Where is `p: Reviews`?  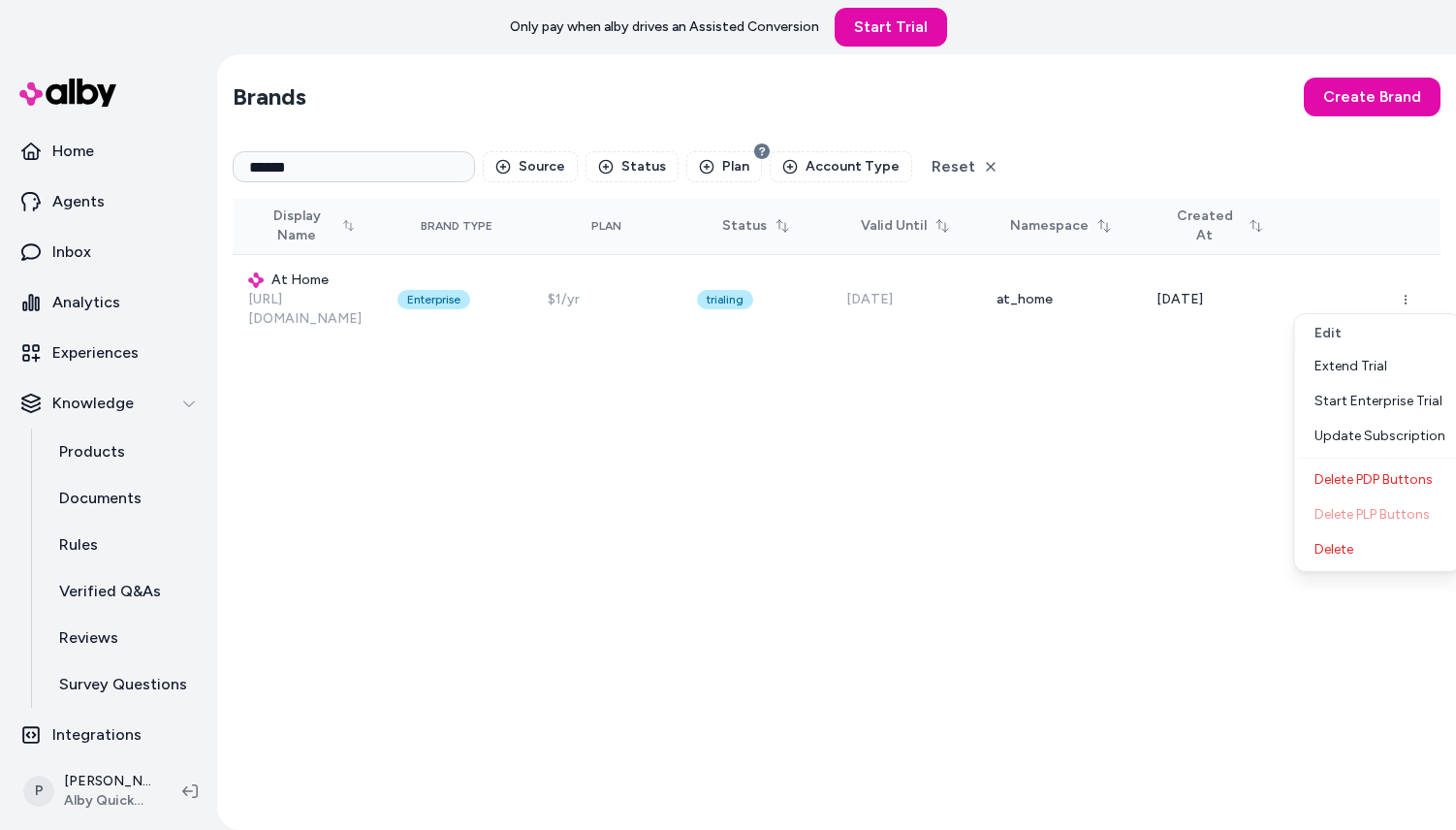
p: Reviews is located at coordinates (88, 637).